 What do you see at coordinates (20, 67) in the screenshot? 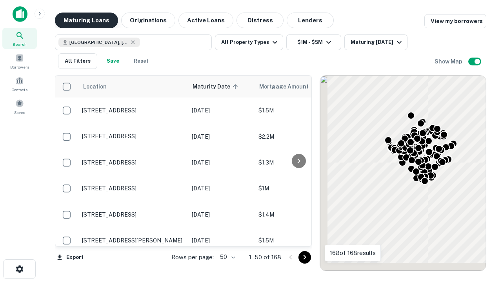
I see `span: Borrowers` at bounding box center [20, 67].